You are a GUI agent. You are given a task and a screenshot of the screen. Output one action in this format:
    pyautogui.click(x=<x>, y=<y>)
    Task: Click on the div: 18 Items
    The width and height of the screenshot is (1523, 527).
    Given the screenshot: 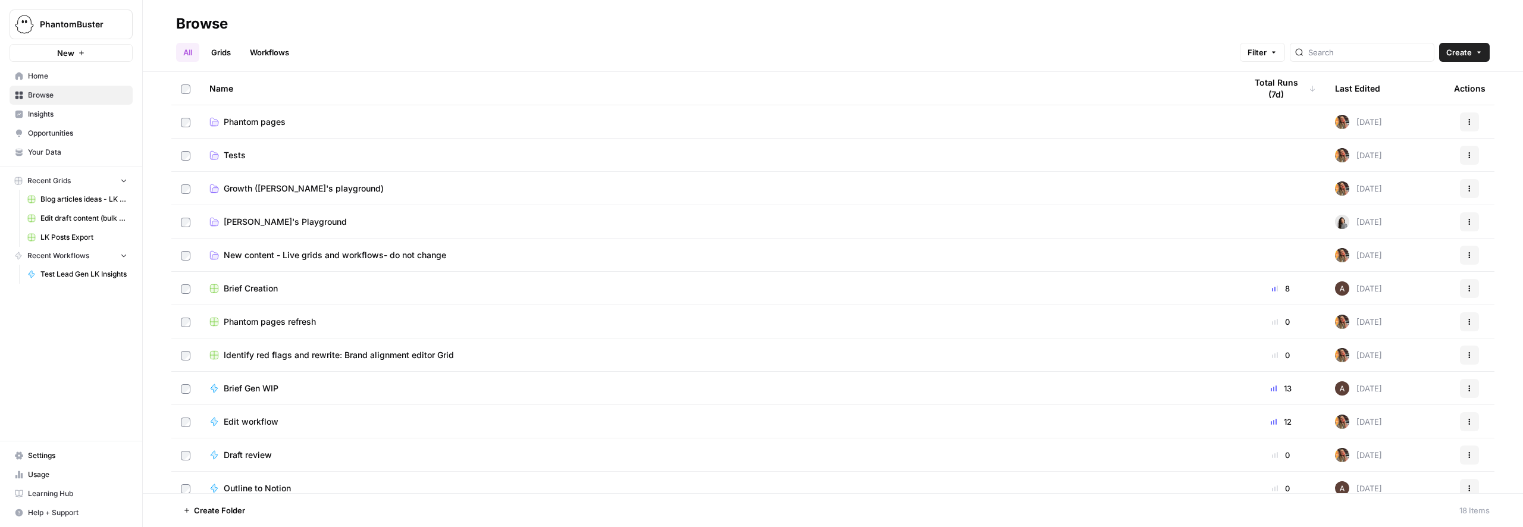 What is the action you would take?
    pyautogui.click(x=1474, y=510)
    